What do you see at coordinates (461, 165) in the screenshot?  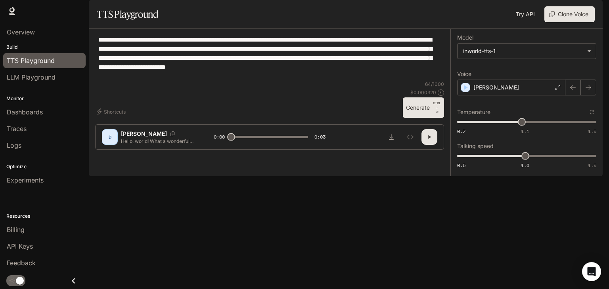 I see `span: 0.5` at bounding box center [461, 165].